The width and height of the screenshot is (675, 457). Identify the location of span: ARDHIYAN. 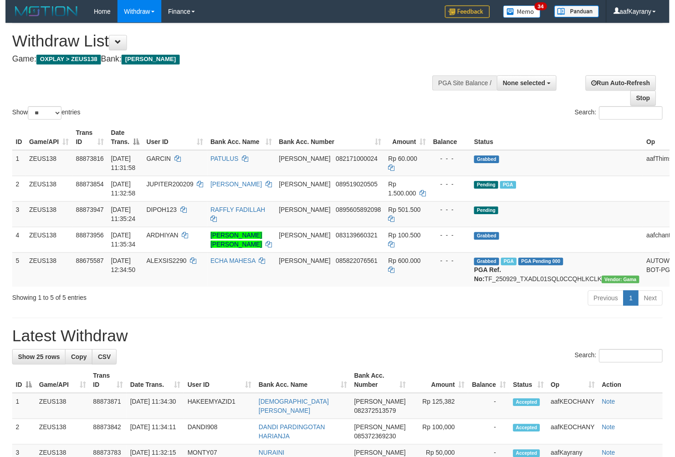
(159, 239).